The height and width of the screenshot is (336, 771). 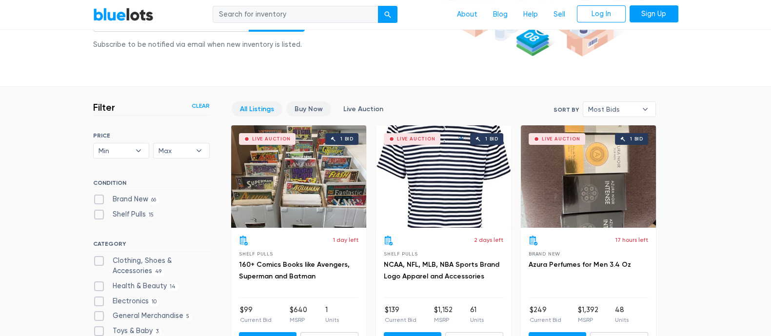 I want to click on a: Azura Perfumes for Men 3.4 Oz, so click(x=580, y=264).